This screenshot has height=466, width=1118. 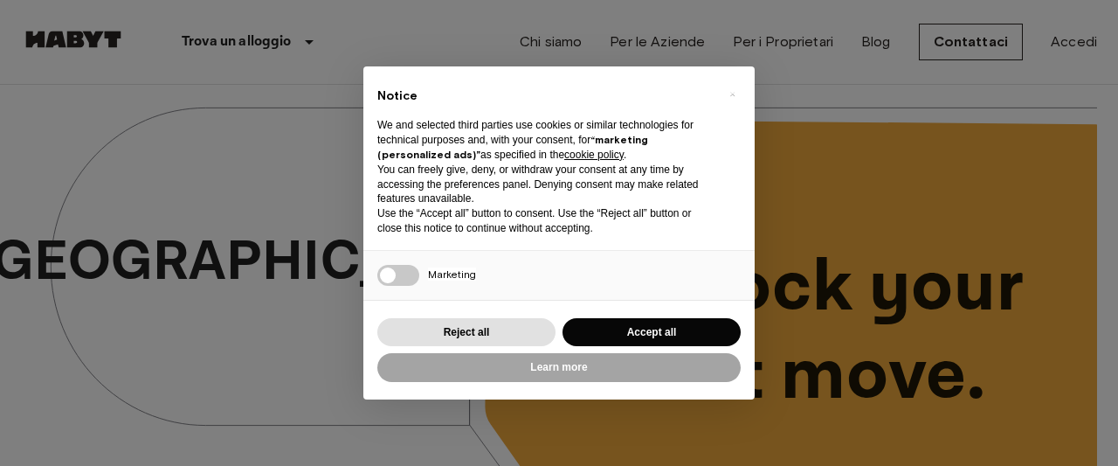 I want to click on button: Reject all, so click(x=467, y=332).